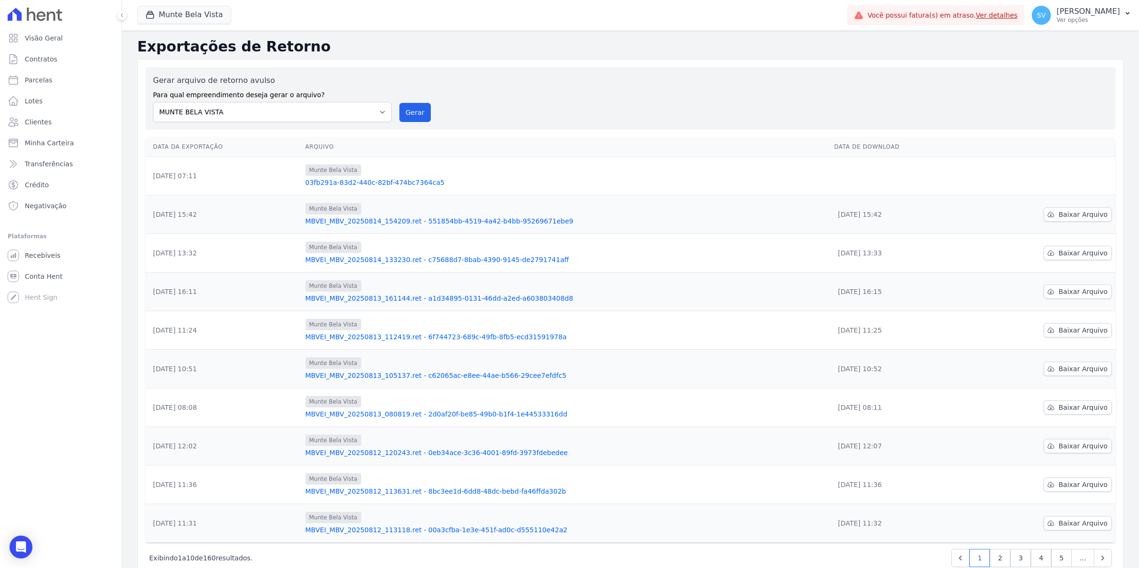 This screenshot has width=1139, height=568. Describe the element at coordinates (272, 93) in the screenshot. I see `label: Para qual empreendimento deseja gerar o arquivo?` at that location.